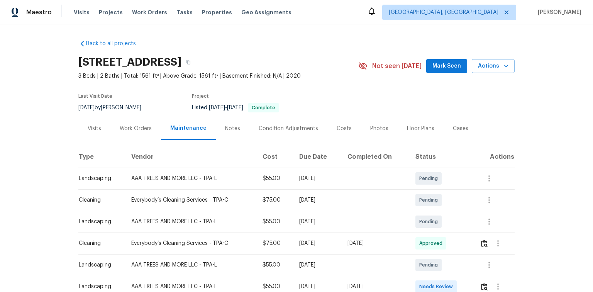 The height and width of the screenshot is (292, 593). Describe the element at coordinates (317, 157) in the screenshot. I see `th: Due Date` at that location.